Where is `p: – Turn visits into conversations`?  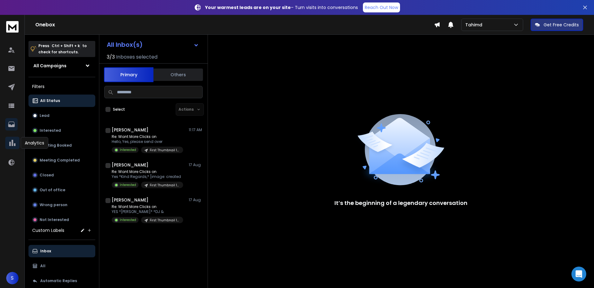
p: – Turn visits into conversations is located at coordinates (282, 7).